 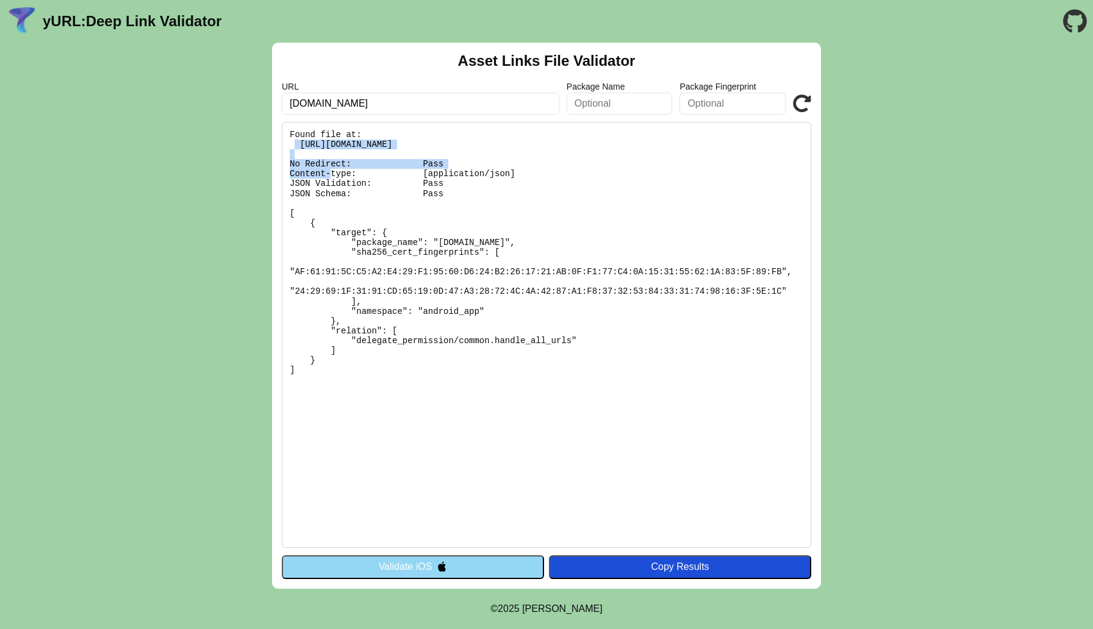 I want to click on span: 2025, so click(x=509, y=609).